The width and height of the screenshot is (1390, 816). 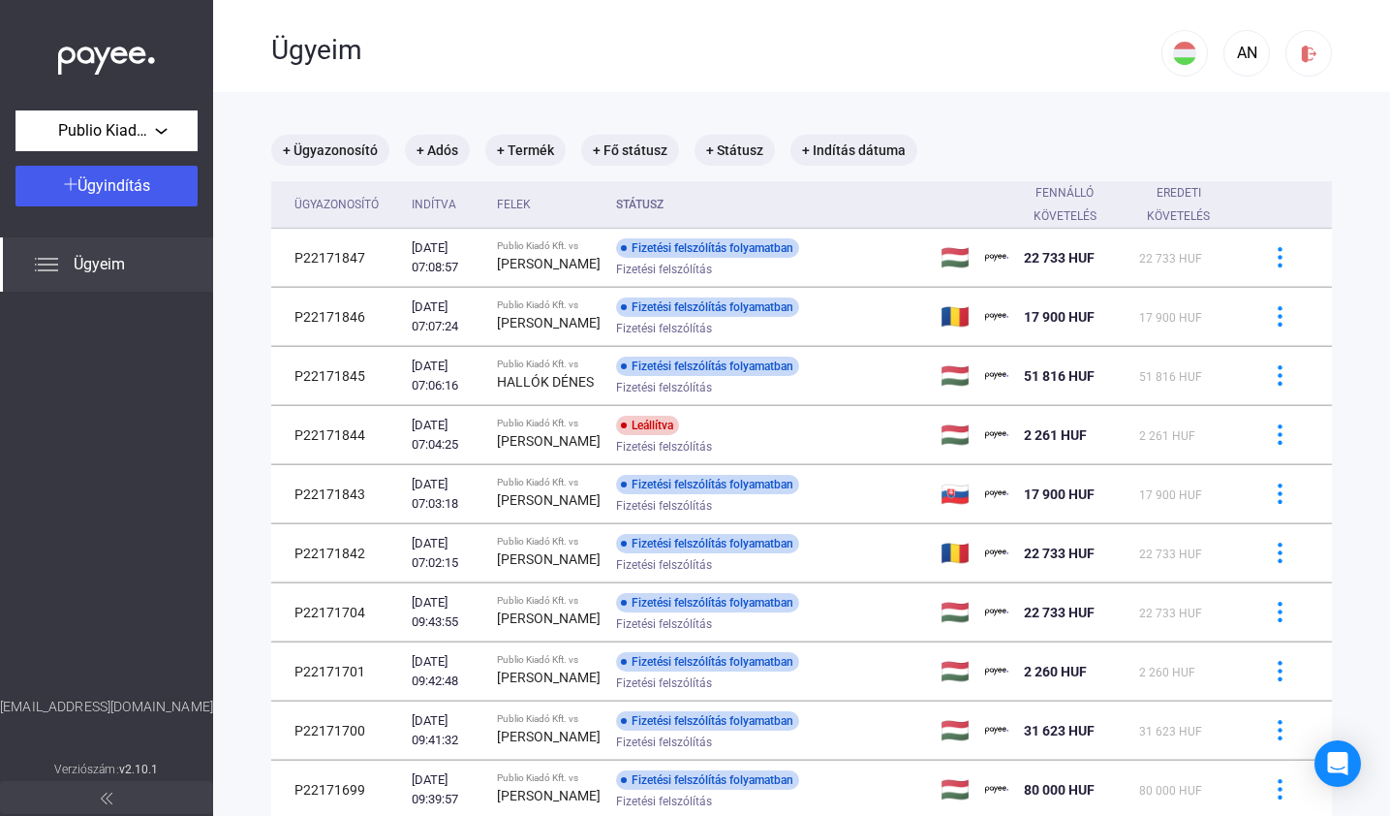 I want to click on div: Leállítva, so click(x=647, y=425).